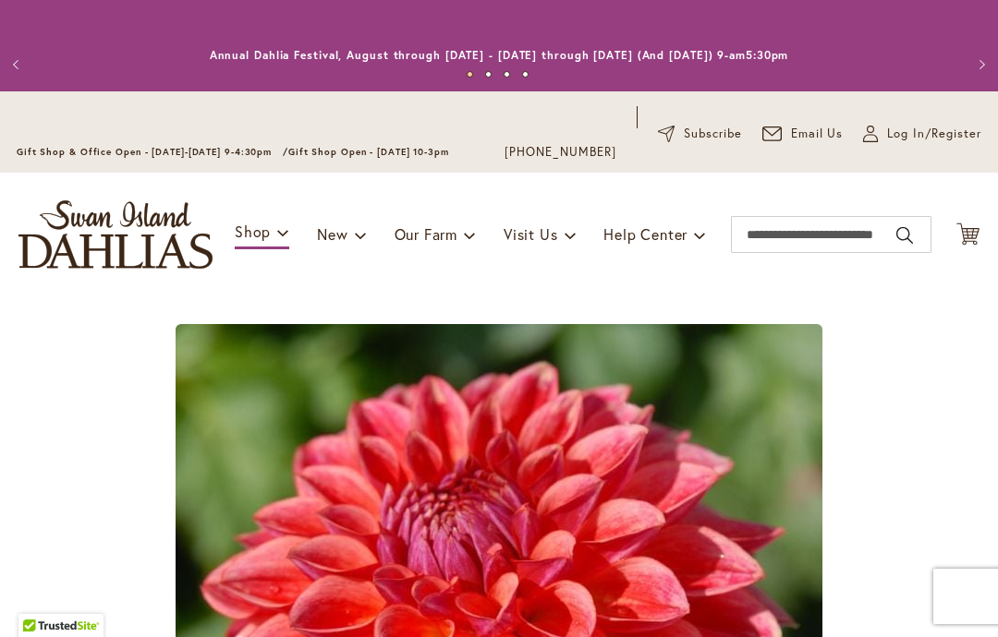 This screenshot has height=637, width=998. What do you see at coordinates (506, 74) in the screenshot?
I see `button: 3 of 4` at bounding box center [506, 74].